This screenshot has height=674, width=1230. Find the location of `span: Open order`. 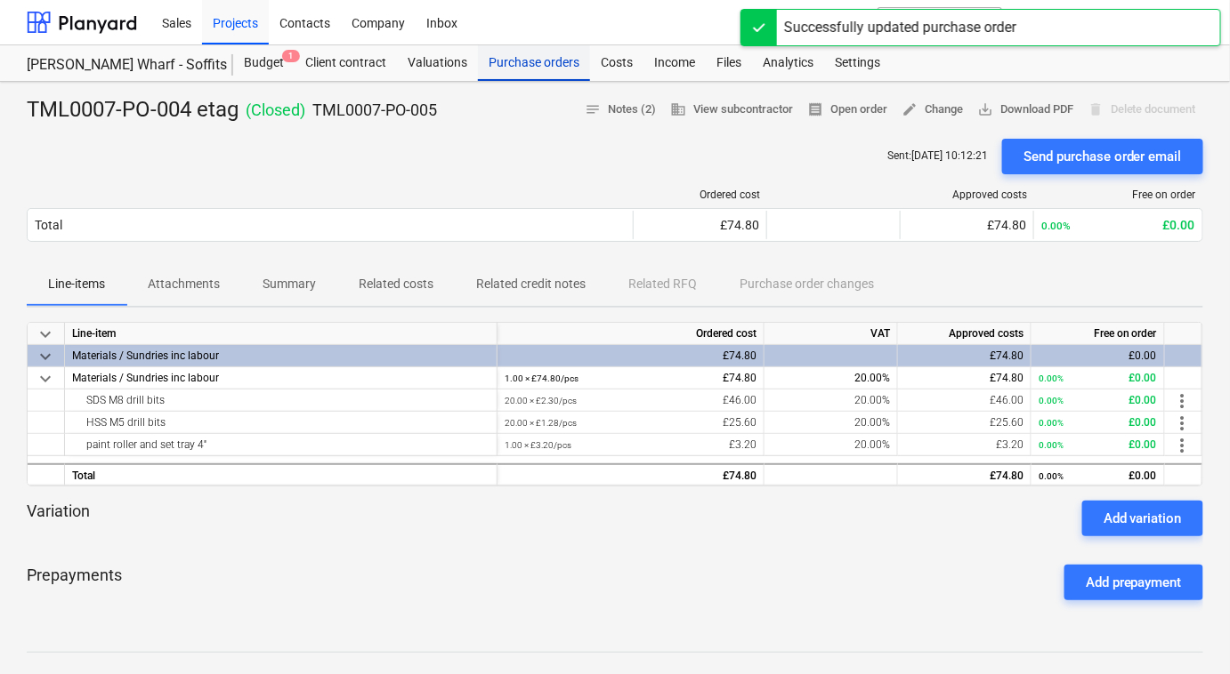

span: Open order is located at coordinates (847, 109).